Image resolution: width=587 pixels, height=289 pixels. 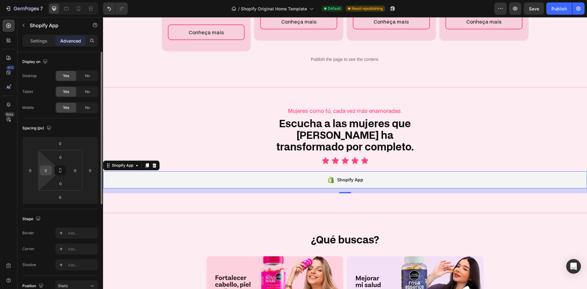 I want to click on button: Save, so click(x=534, y=9).